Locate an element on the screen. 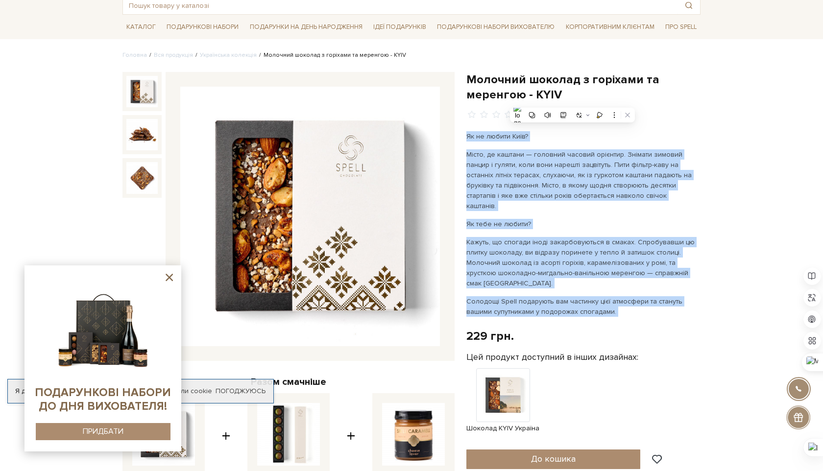 This screenshot has height=471, width=823. p: Кажуть, що спогади іноді закарбовуються в смаках. Спробувавши цю плитку шоколаду, ви відразу пори... is located at coordinates (581, 263).